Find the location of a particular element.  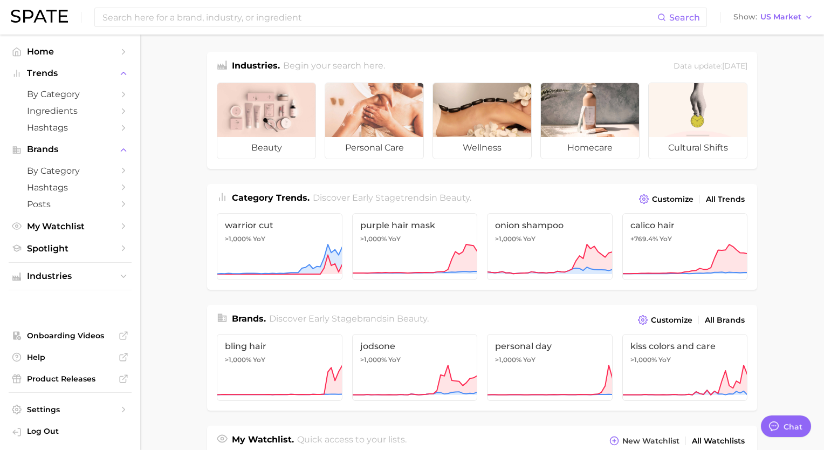

a: All Brands is located at coordinates (725, 320).